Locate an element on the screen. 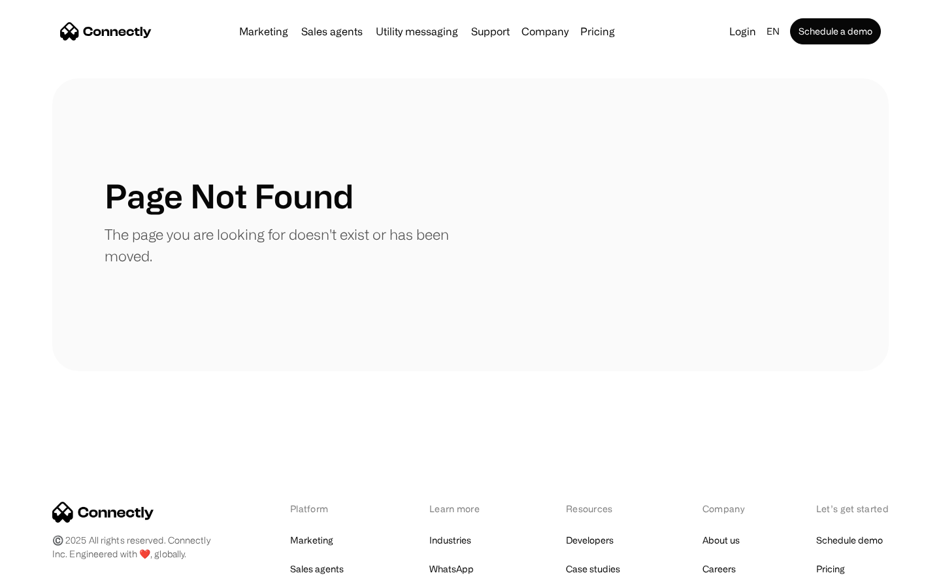  div: Resources is located at coordinates (600, 508).